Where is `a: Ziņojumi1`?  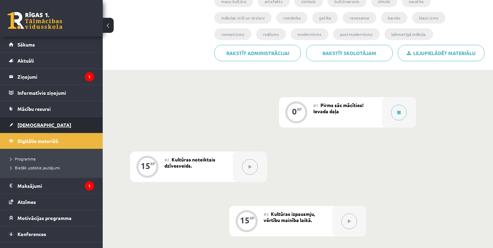
a: Ziņojumi1 is located at coordinates (51, 77).